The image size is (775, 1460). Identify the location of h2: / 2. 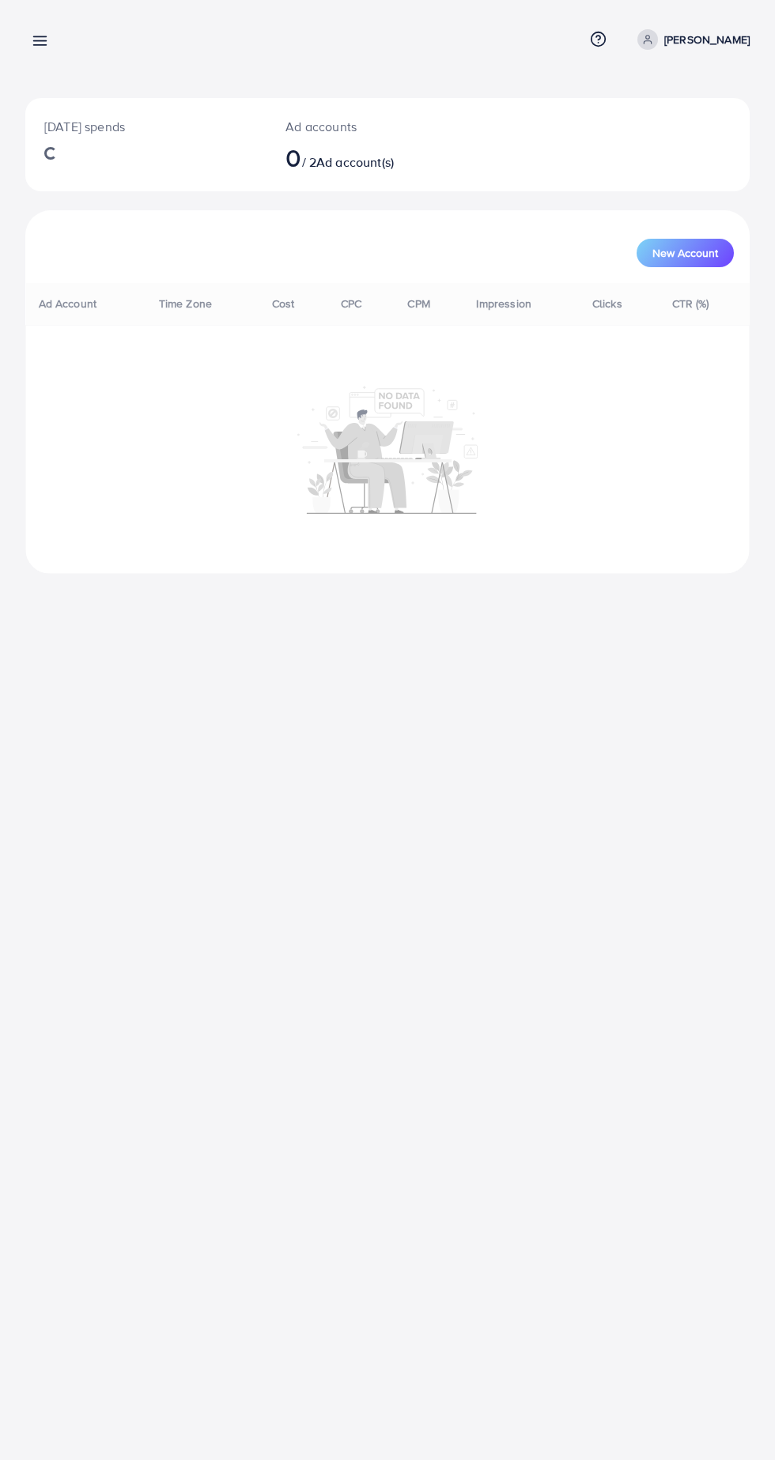
(357, 157).